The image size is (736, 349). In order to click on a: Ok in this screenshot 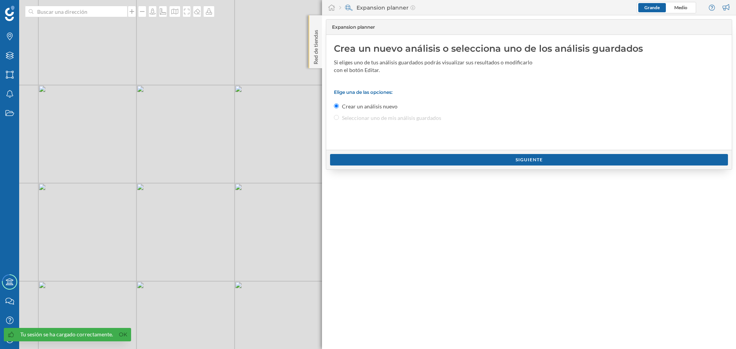, I will do `click(123, 335)`.